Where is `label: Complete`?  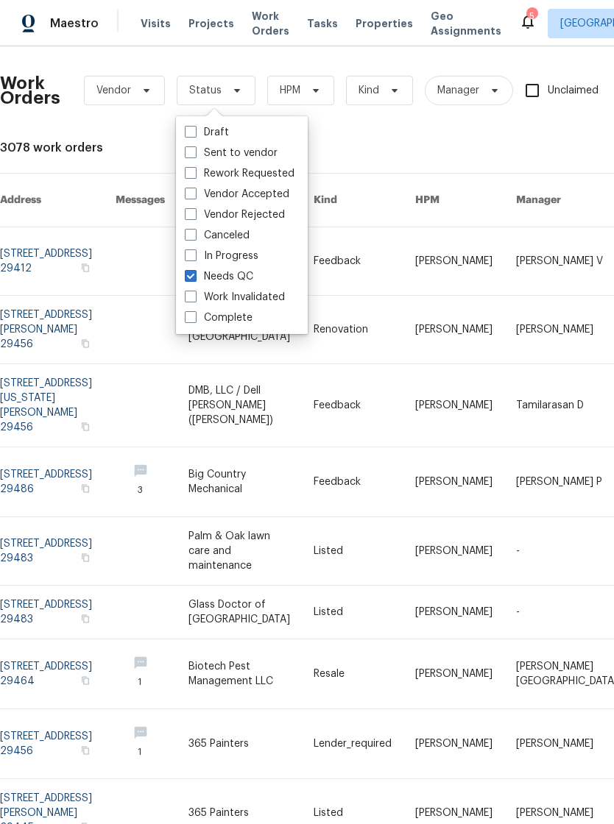
label: Complete is located at coordinates (218, 318).